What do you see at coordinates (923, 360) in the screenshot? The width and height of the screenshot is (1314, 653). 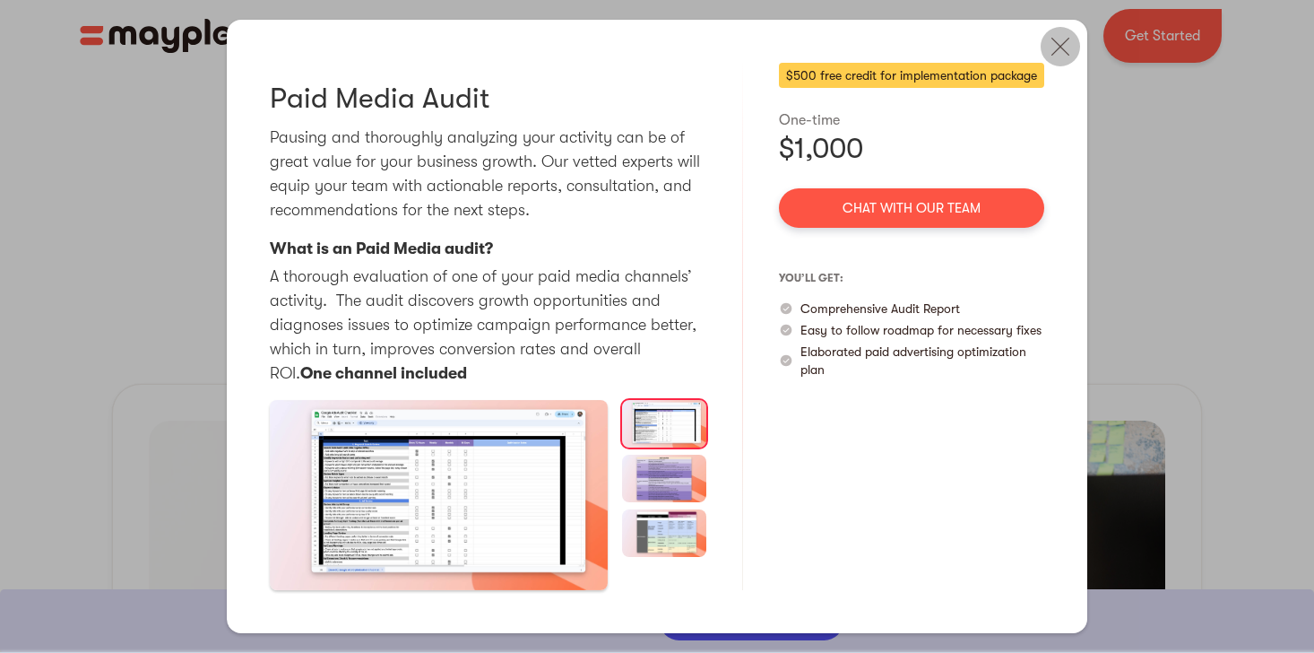 I see `p: Elaborated paid advertising optimization plan` at bounding box center [923, 360].